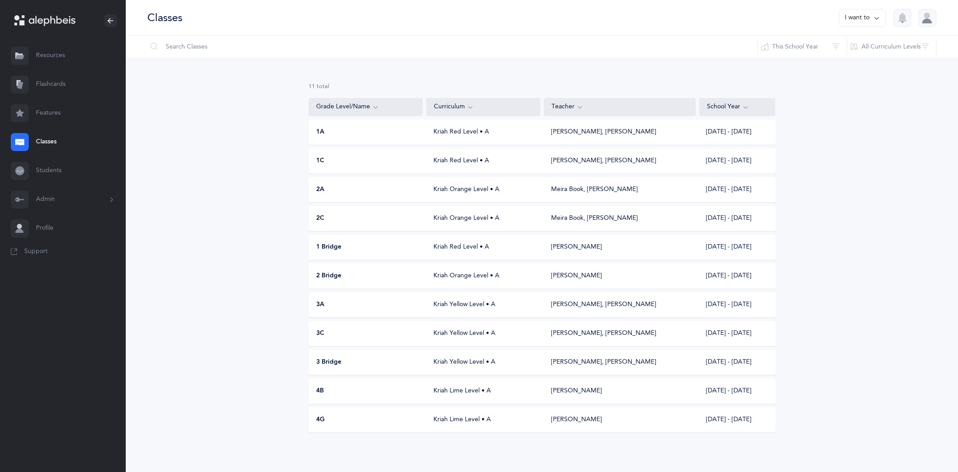 This screenshot has height=472, width=958. What do you see at coordinates (802, 47) in the screenshot?
I see `button: This School Year` at bounding box center [802, 47].